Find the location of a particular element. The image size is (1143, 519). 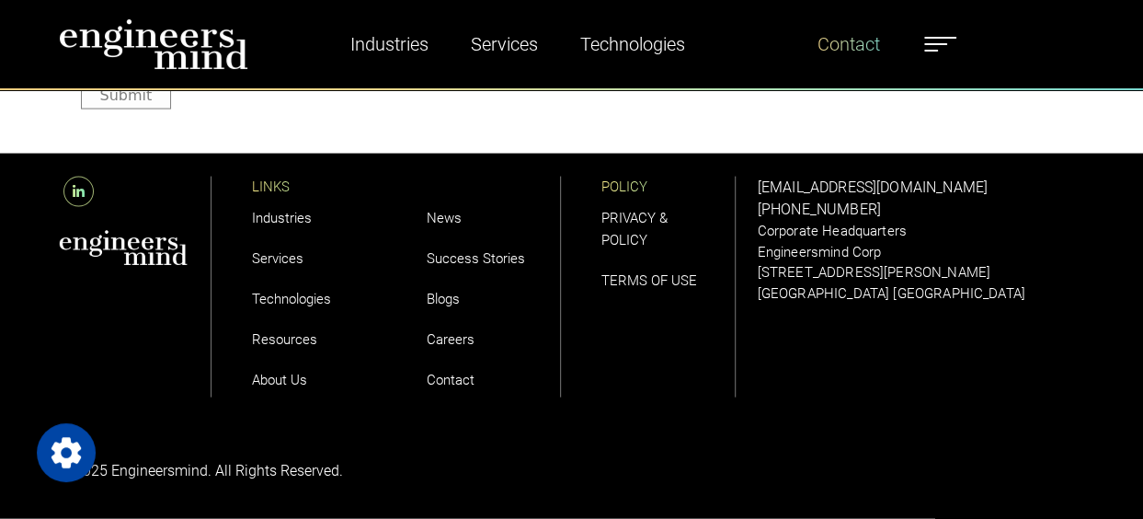

a: Careers is located at coordinates (451, 339).